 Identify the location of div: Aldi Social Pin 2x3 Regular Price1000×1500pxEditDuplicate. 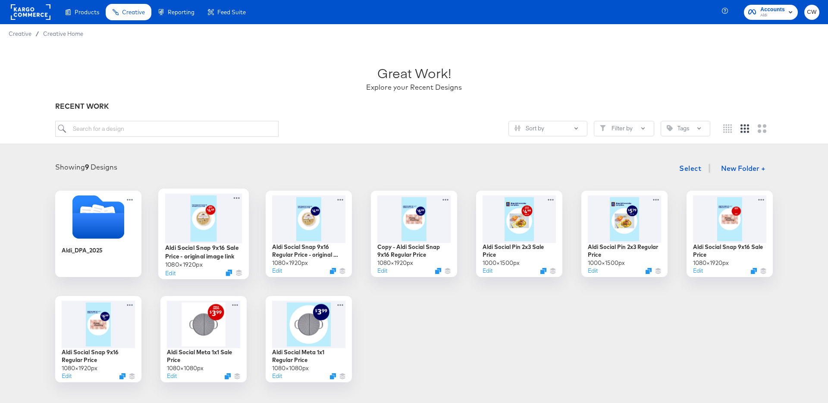
(625, 234).